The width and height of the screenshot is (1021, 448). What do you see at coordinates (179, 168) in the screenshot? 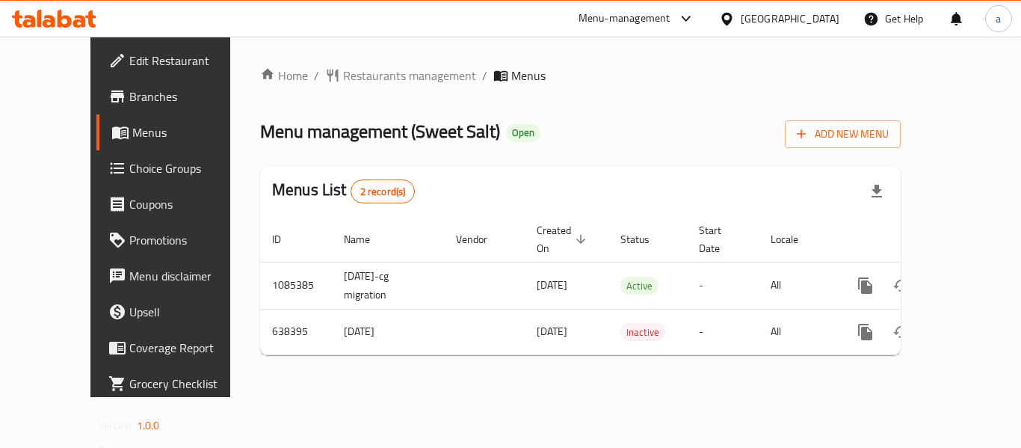
I see `a: Choice Groups` at bounding box center [179, 168].